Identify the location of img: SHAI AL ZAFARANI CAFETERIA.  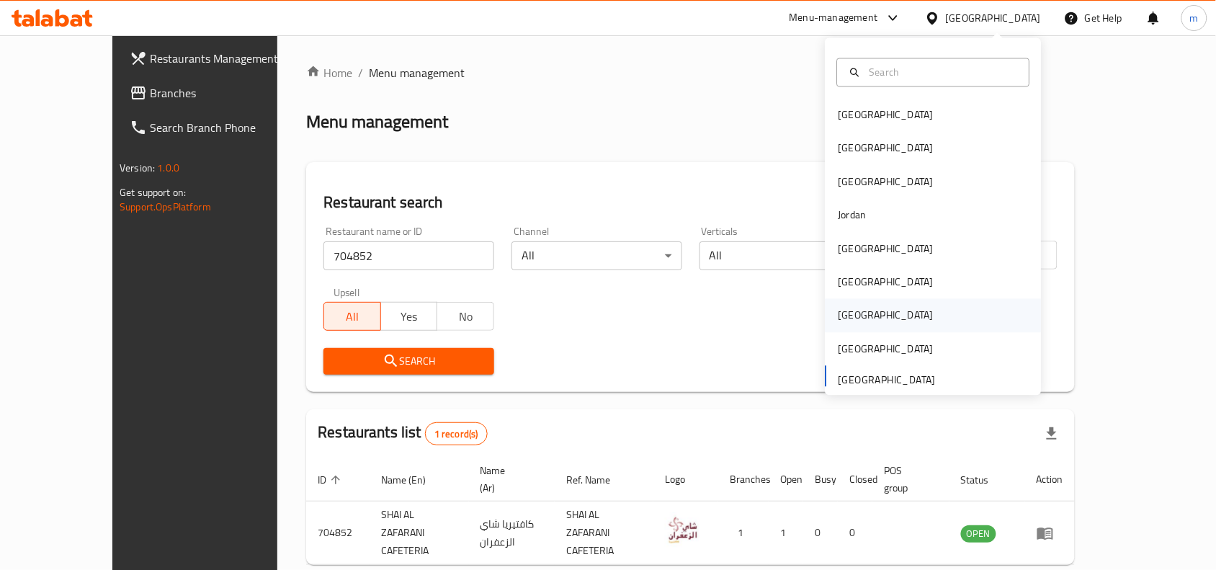
(683, 530).